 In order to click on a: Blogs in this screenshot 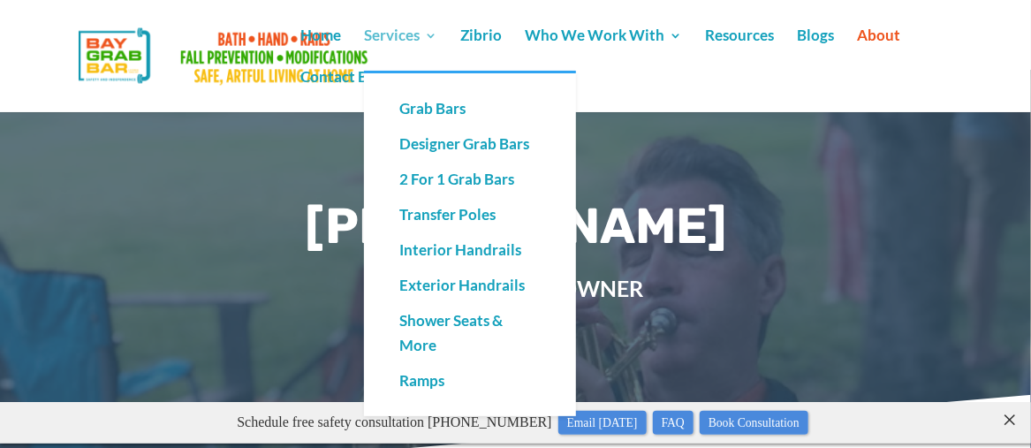, I will do `click(816, 49)`.